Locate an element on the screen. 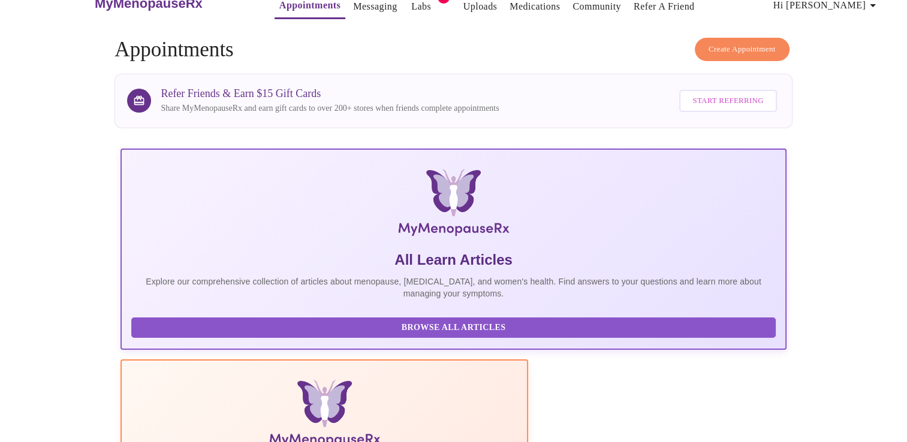  a: Start Referring is located at coordinates (728, 101).